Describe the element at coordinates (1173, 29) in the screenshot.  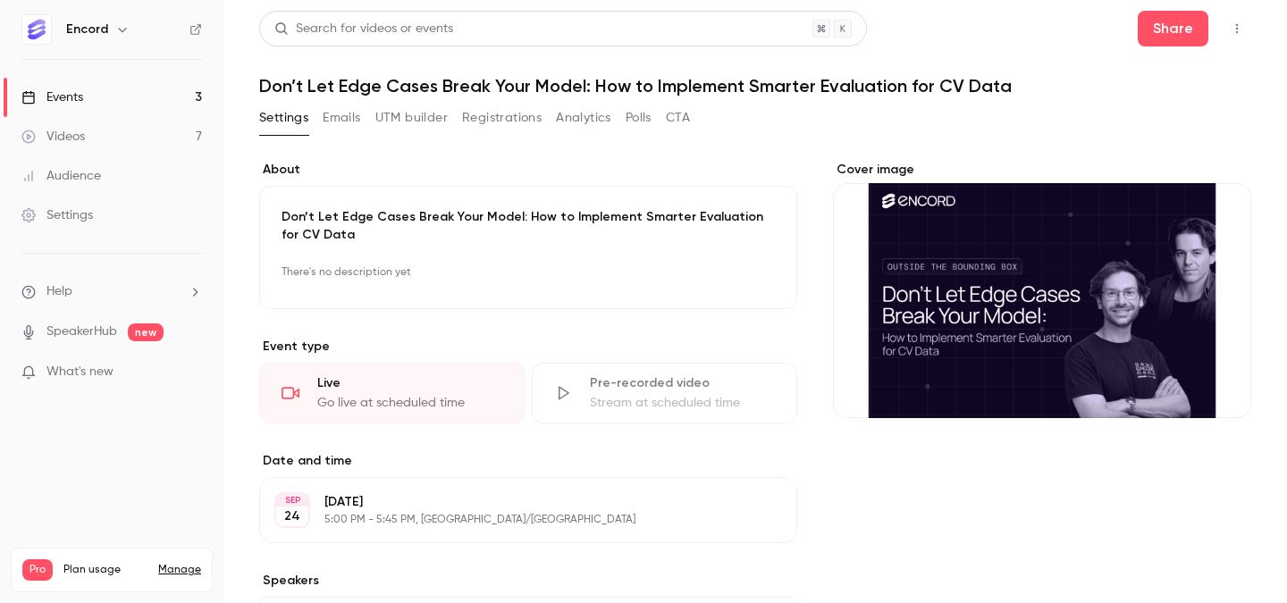
I see `button: Share` at that location.